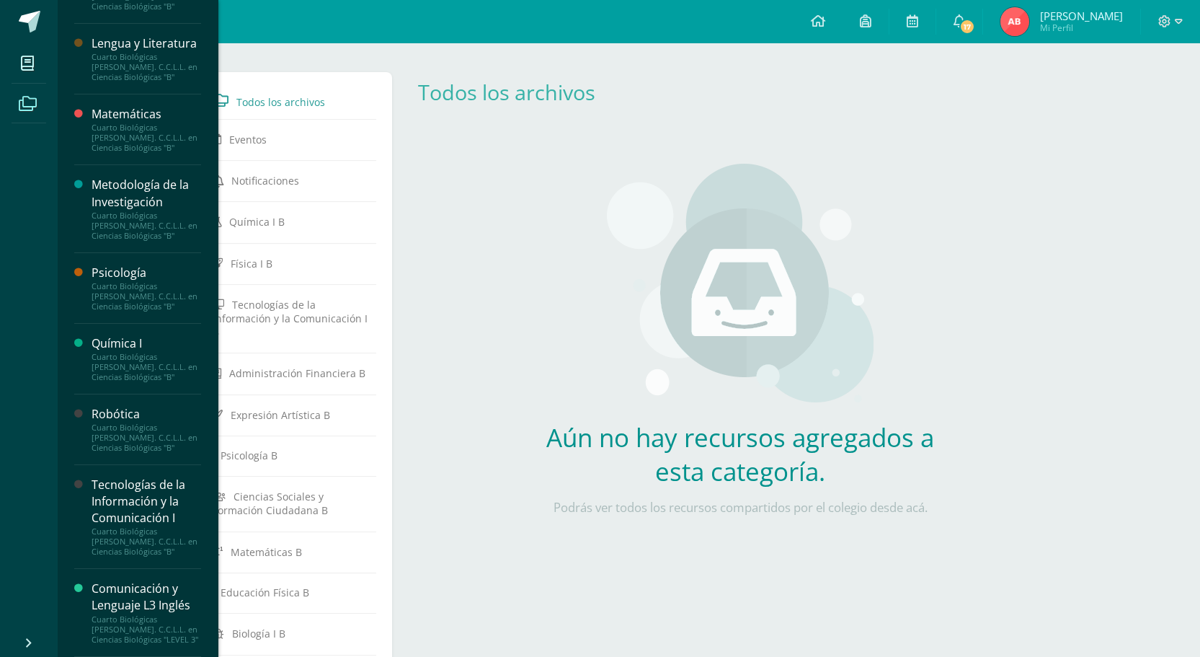  I want to click on img: stages.png, so click(740, 286).